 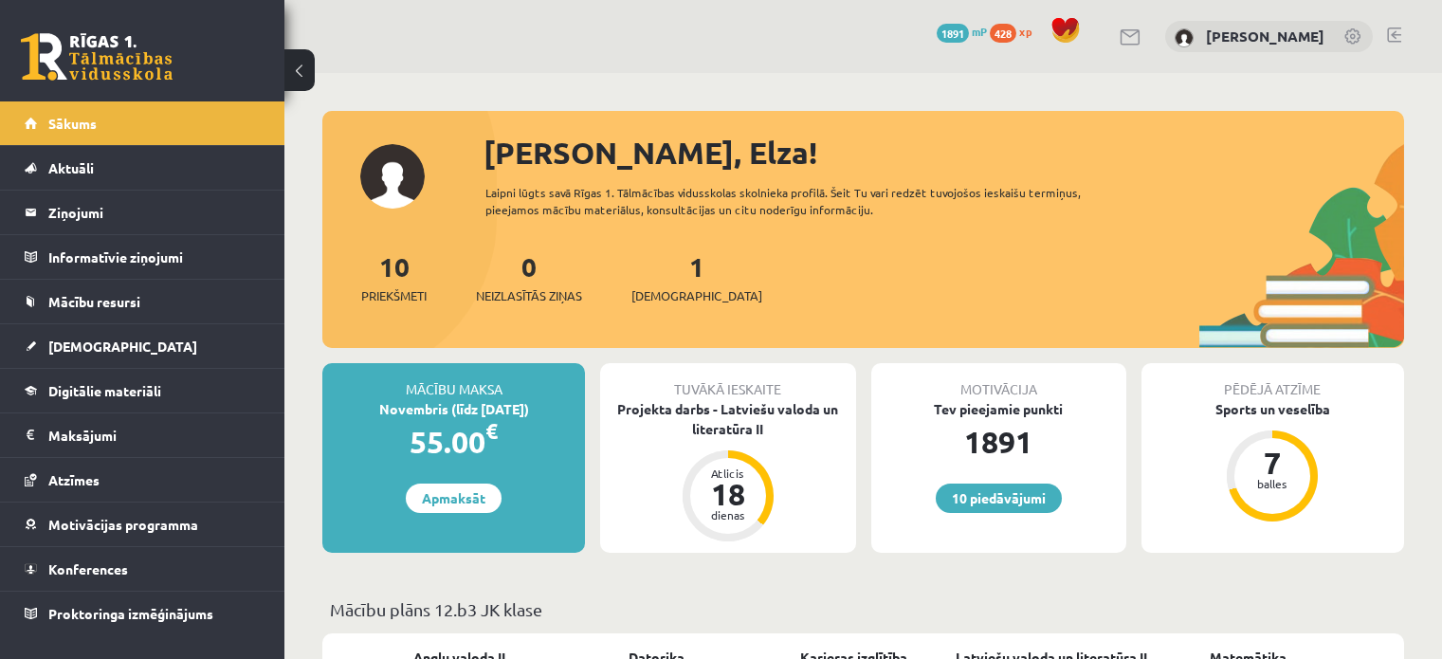 I want to click on a: 0Neizlasītās ziņas, so click(x=529, y=277).